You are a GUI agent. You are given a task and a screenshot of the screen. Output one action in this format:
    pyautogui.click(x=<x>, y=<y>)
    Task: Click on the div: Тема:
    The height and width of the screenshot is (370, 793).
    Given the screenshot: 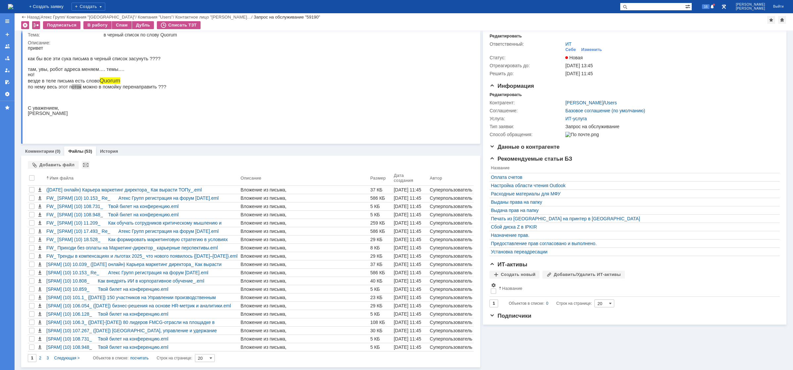 What is the action you would take?
    pyautogui.click(x=65, y=35)
    